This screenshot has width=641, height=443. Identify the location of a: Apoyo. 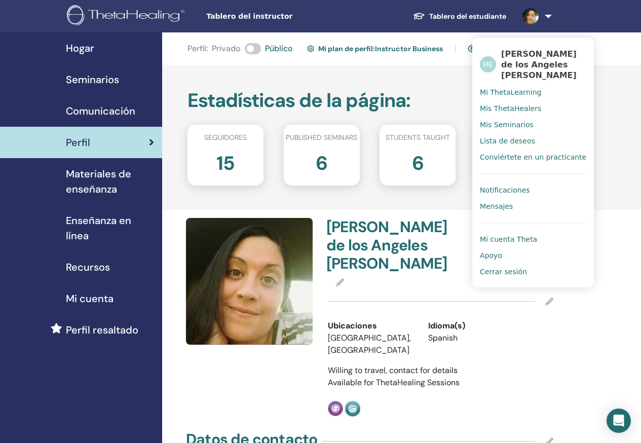
(533, 255).